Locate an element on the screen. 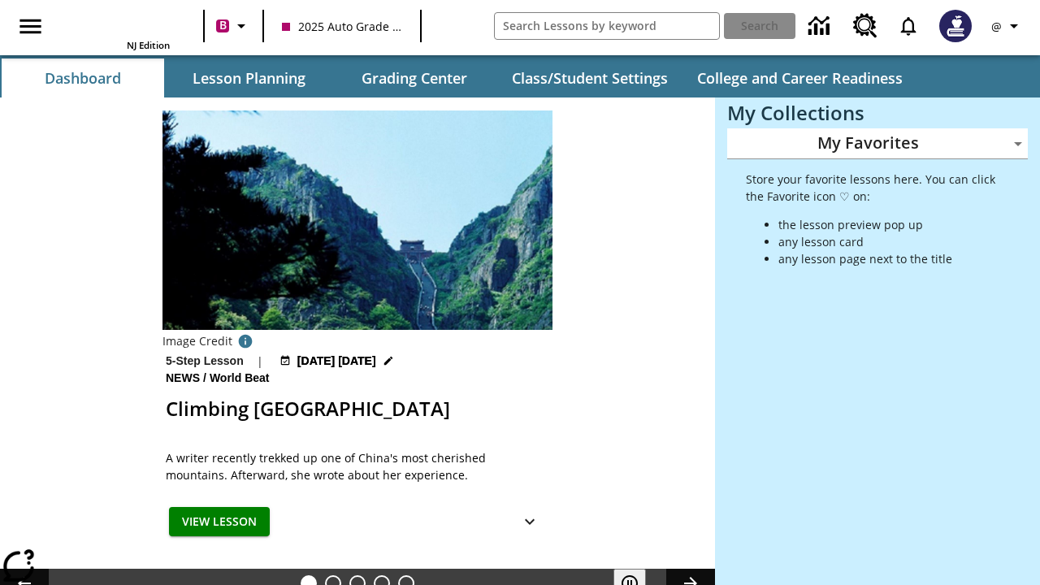  li: any lesson page next to the title is located at coordinates (887, 258).